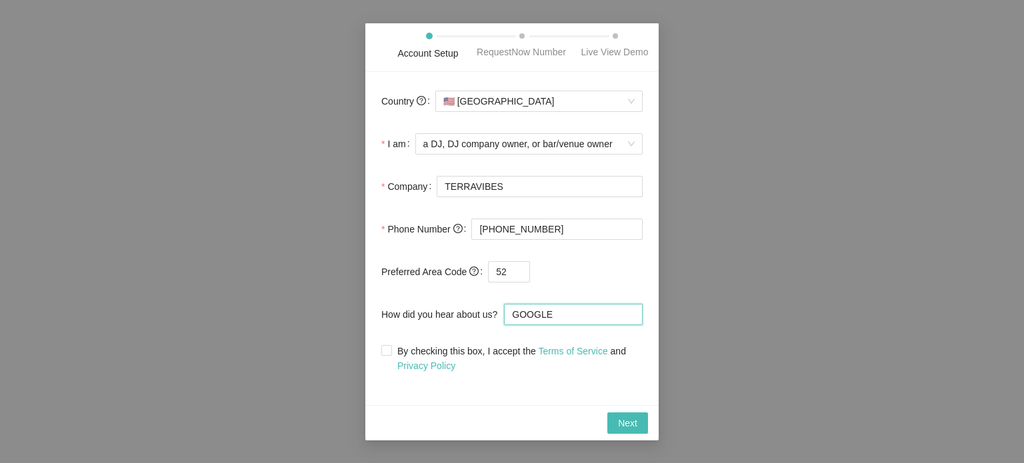 This screenshot has width=1024, height=463. What do you see at coordinates (615, 52) in the screenshot?
I see `div: Live View Demo` at bounding box center [615, 52].